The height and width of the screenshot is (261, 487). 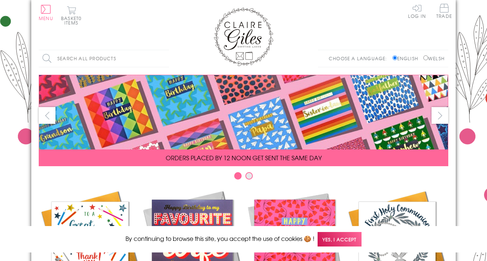 What do you see at coordinates (73, 20) in the screenshot?
I see `span: 0 items` at bounding box center [73, 20].